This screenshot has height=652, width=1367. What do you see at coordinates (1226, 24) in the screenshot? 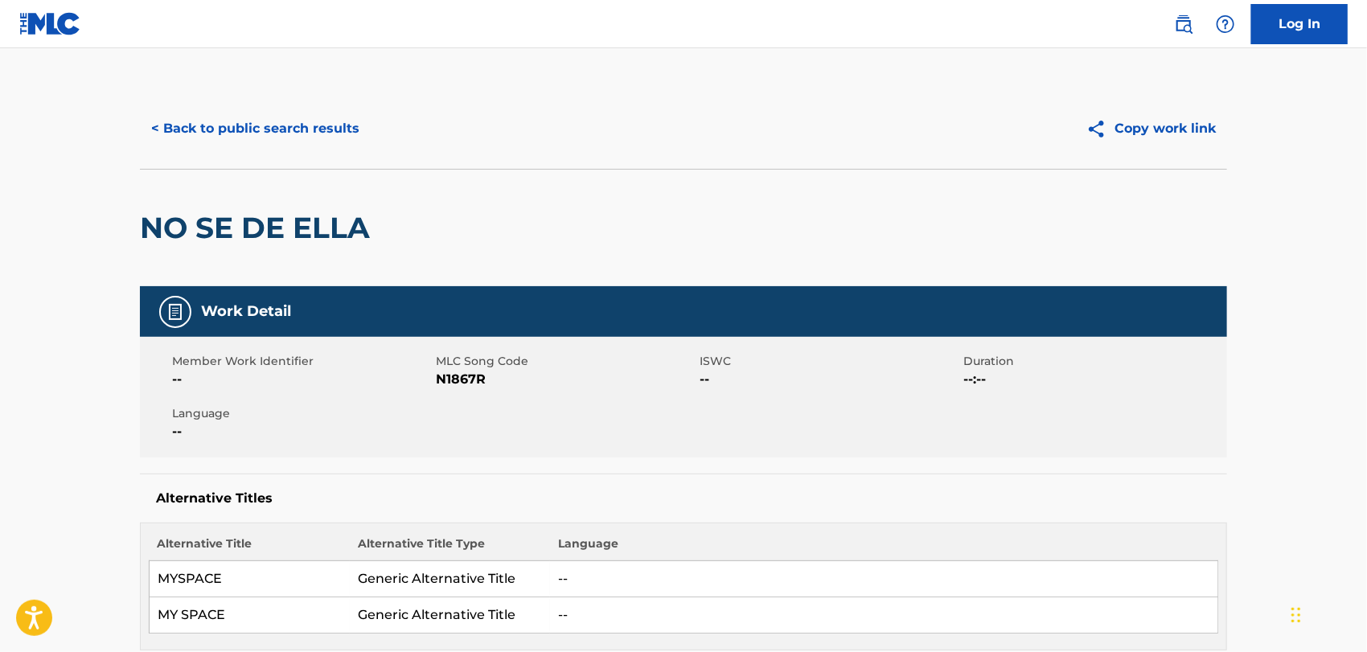
I see `div: Help` at bounding box center [1226, 24].